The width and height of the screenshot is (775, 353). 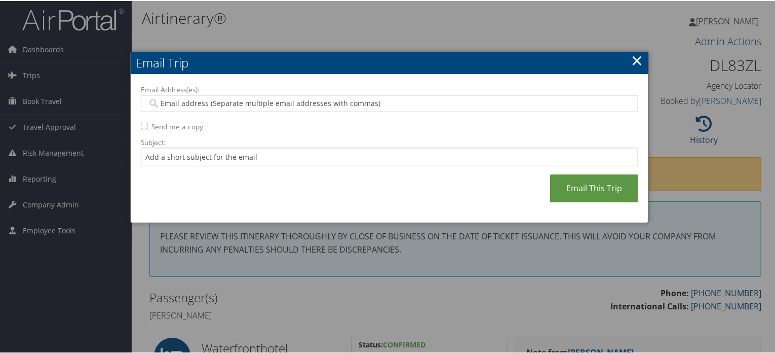 What do you see at coordinates (390, 62) in the screenshot?
I see `h2: Email Trip` at bounding box center [390, 62].